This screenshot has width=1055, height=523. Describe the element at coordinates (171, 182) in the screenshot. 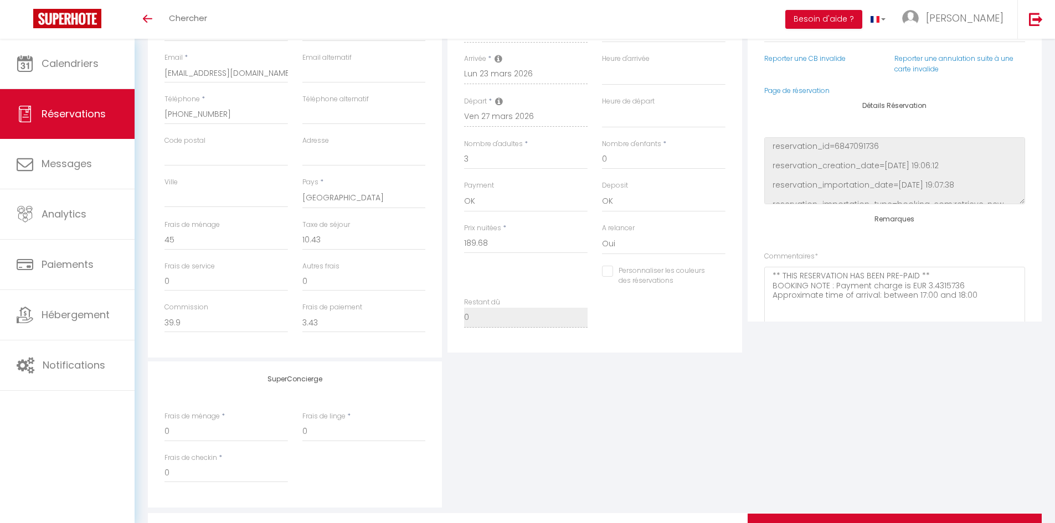

I see `label: Ville` at that location.